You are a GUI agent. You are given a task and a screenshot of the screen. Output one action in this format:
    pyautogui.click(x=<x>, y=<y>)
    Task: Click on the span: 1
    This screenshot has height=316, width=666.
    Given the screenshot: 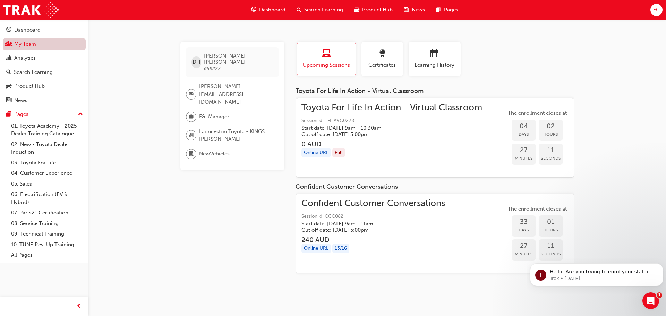 What is the action you would take?
    pyautogui.click(x=660, y=295)
    